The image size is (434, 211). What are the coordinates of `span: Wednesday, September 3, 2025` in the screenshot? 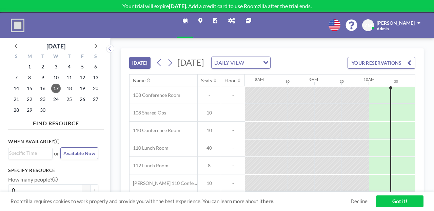 It's located at (56, 67).